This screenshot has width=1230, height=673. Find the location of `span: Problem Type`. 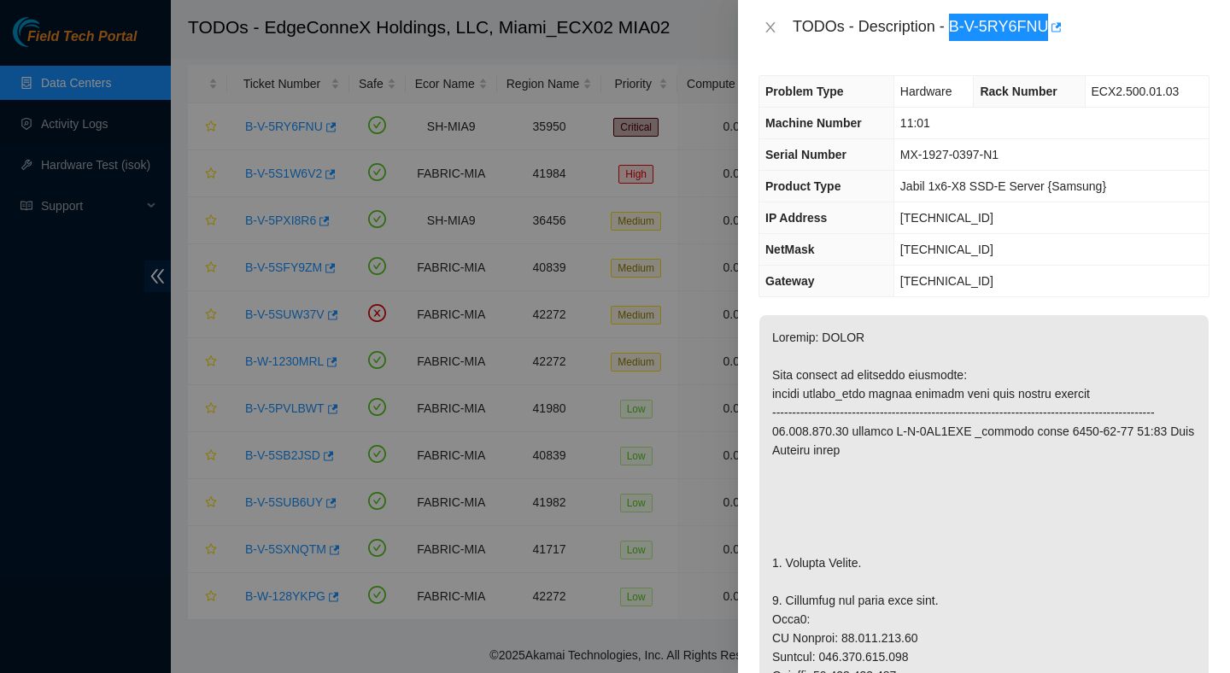

span: Problem Type is located at coordinates (805, 91).